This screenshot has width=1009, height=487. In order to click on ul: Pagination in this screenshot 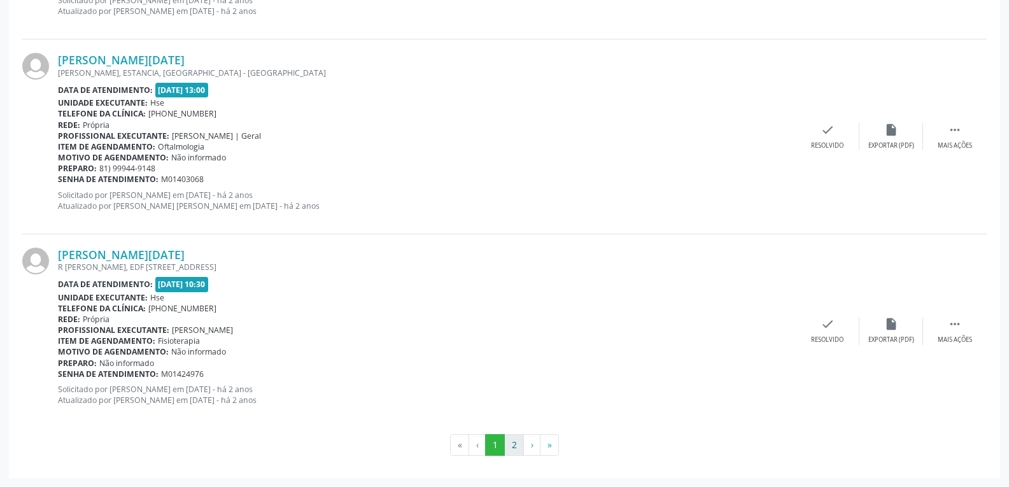, I will do `click(504, 445)`.